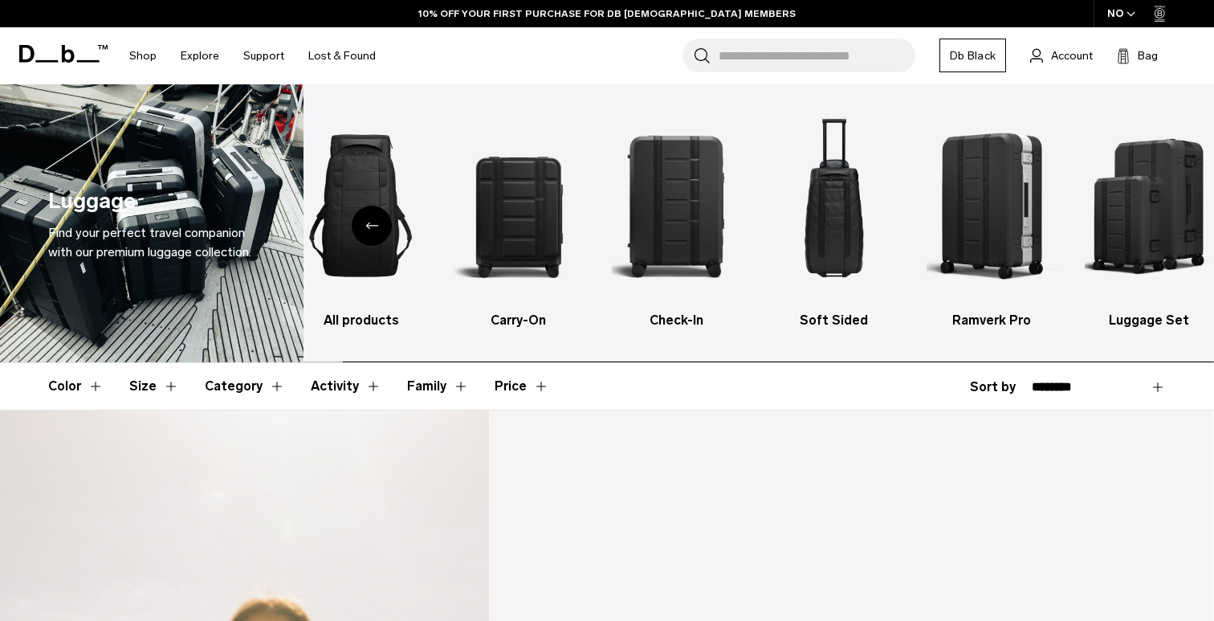 The width and height of the screenshot is (1214, 621). I want to click on h1: Luggage, so click(92, 201).